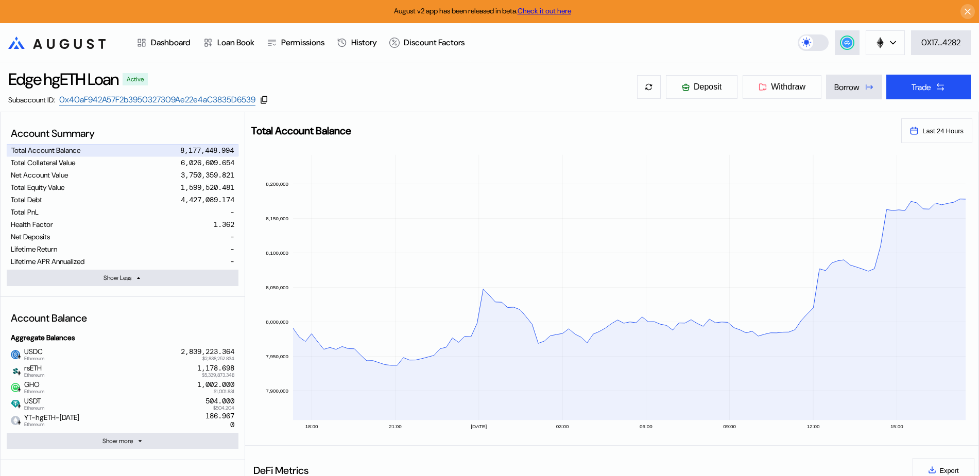  What do you see at coordinates (277, 356) in the screenshot?
I see `text: 7,950,000` at bounding box center [277, 356].